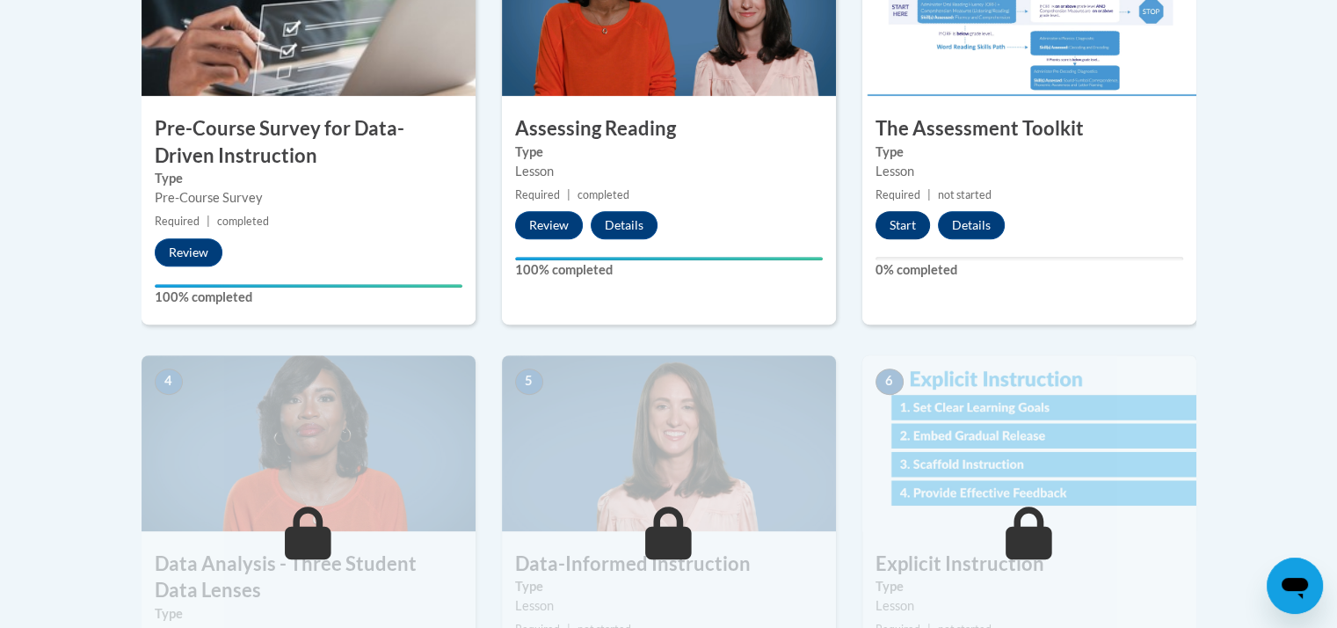 This screenshot has height=628, width=1337. Describe the element at coordinates (1029, 270) in the screenshot. I see `label: 0% completed` at that location.